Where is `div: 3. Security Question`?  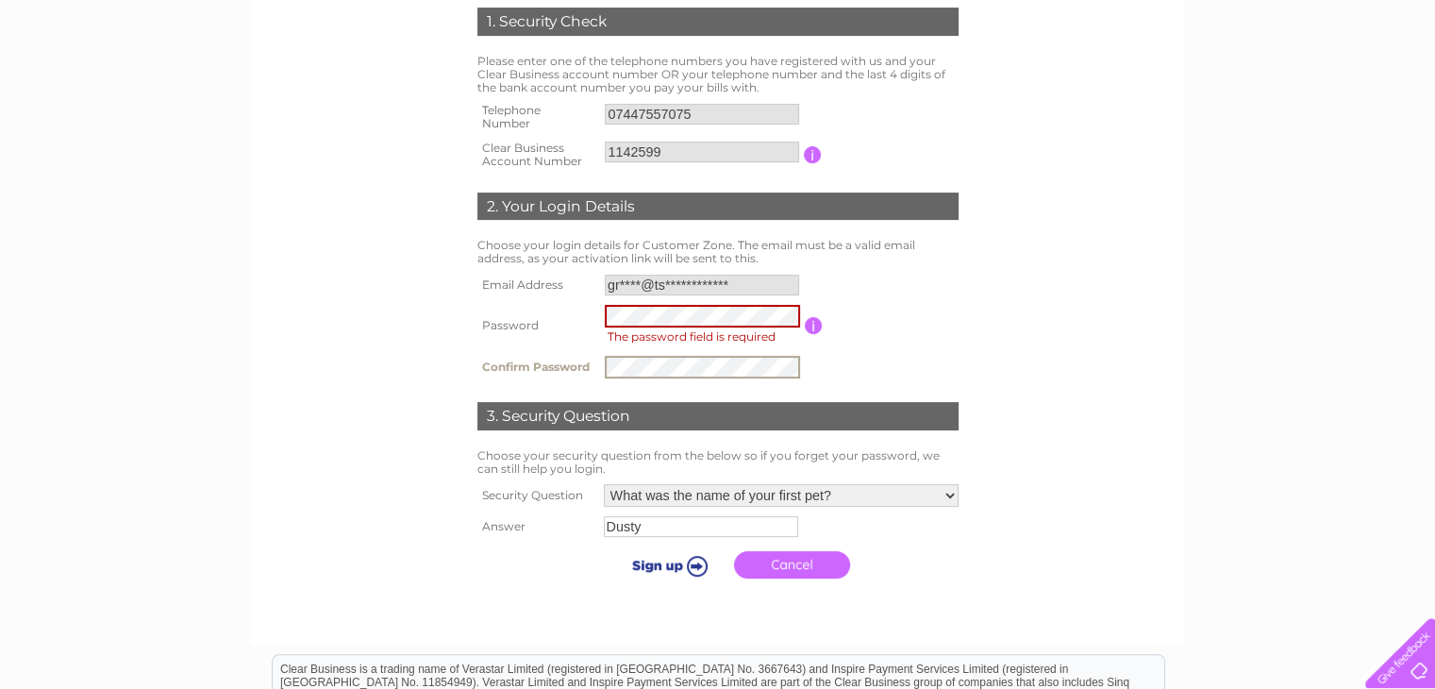
div: 3. Security Question is located at coordinates (718, 416).